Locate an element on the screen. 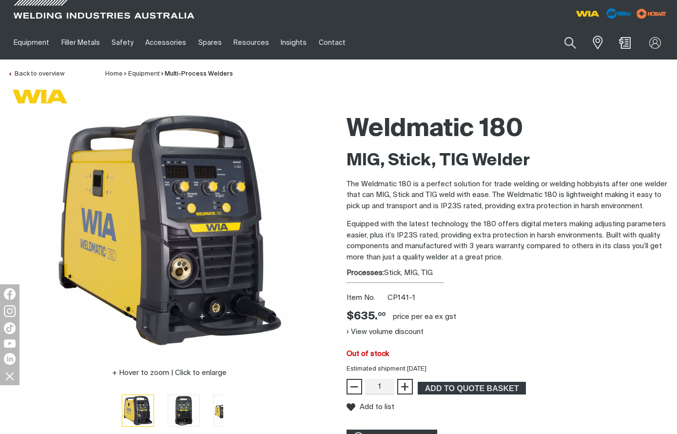 This screenshot has height=434, width=677. span: CP141-1 is located at coordinates (401, 297).